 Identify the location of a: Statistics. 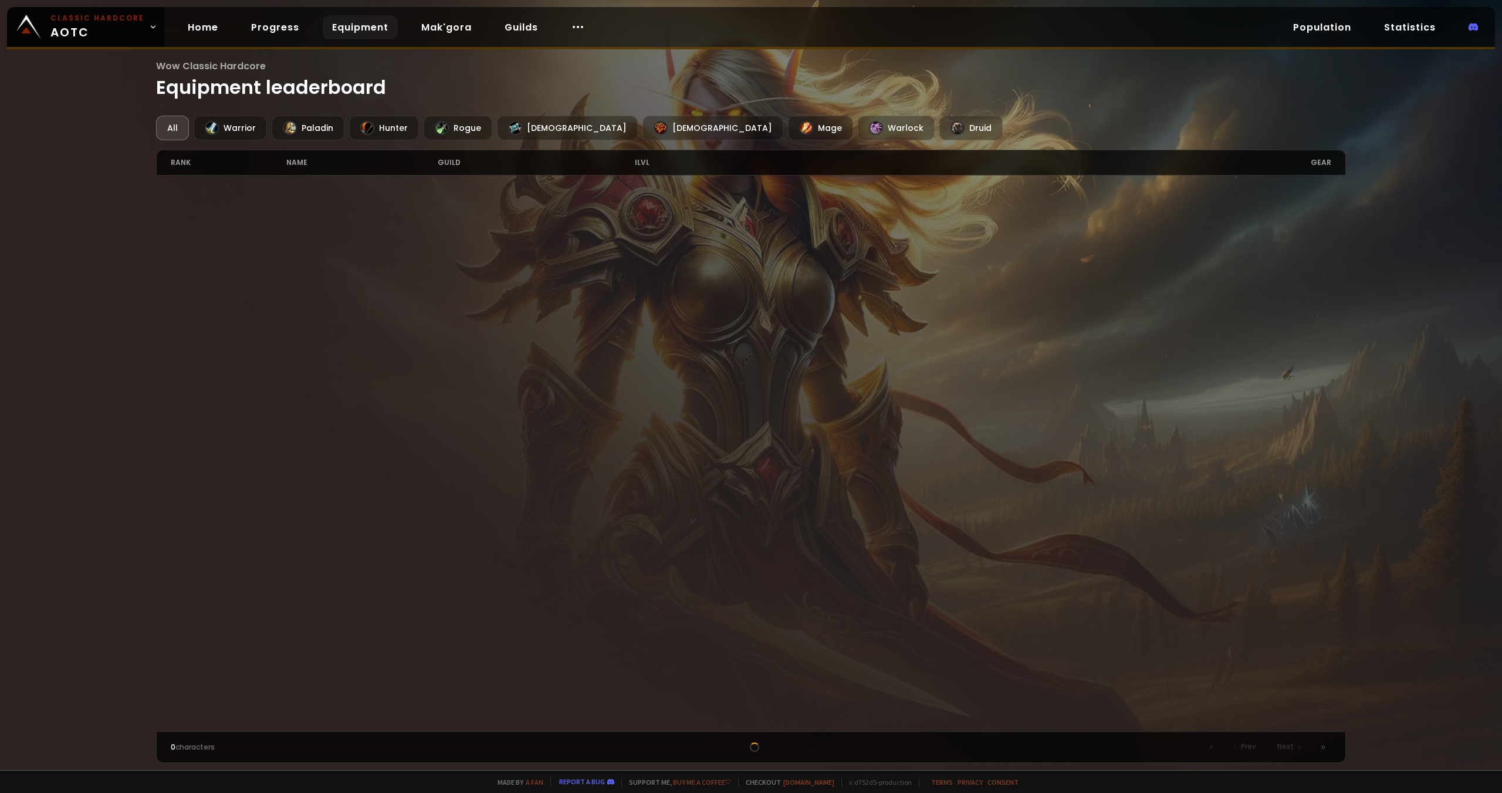
(1410, 27).